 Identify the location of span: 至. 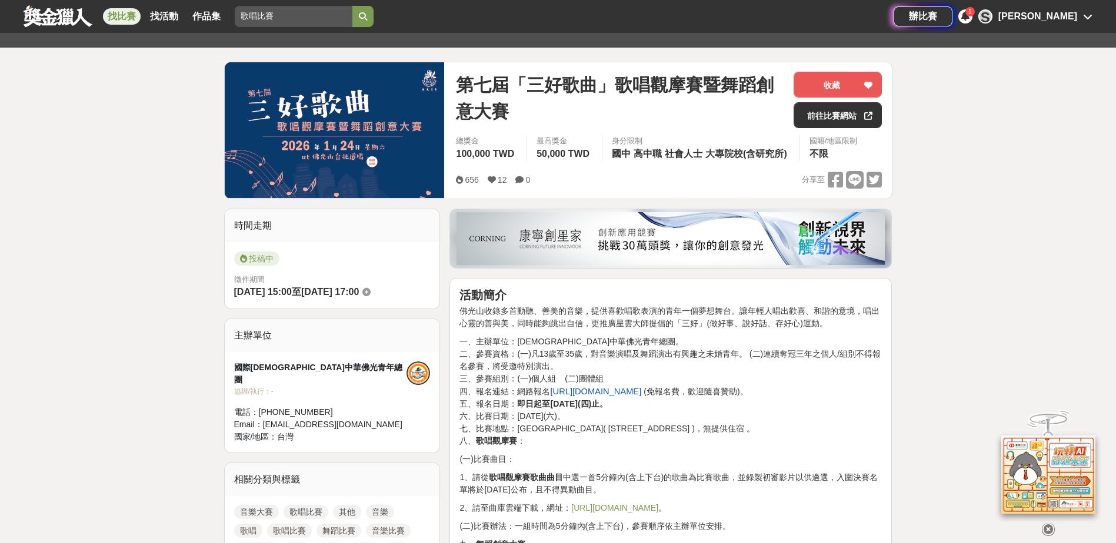
(296, 292).